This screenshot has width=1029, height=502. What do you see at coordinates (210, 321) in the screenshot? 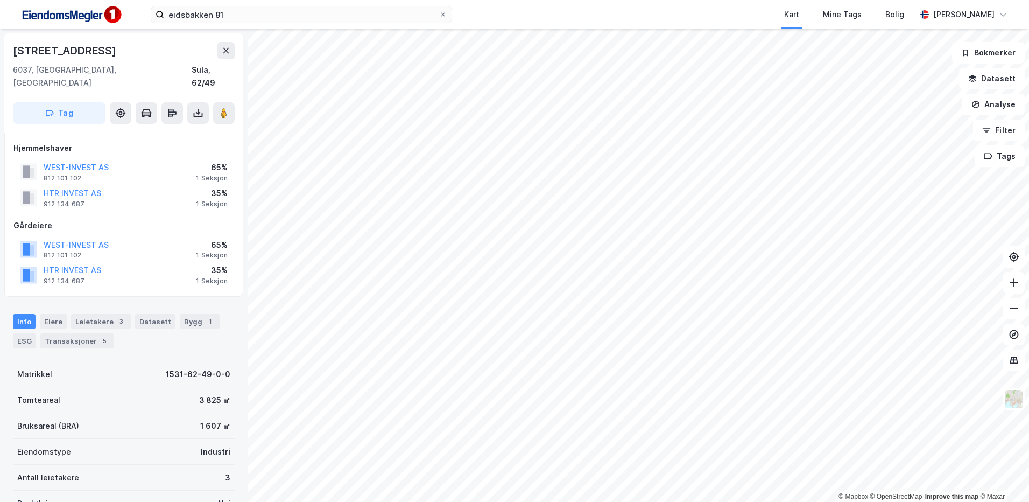
I see `div: 1` at bounding box center [210, 321].